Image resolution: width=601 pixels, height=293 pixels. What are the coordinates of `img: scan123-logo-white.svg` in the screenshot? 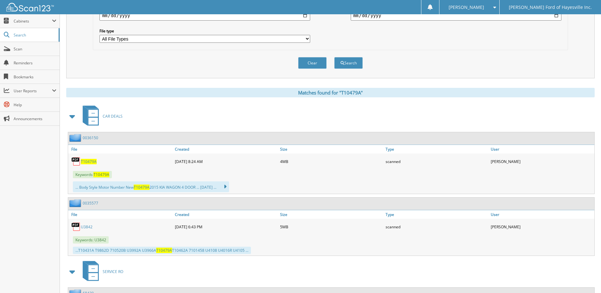 It's located at (30, 7).